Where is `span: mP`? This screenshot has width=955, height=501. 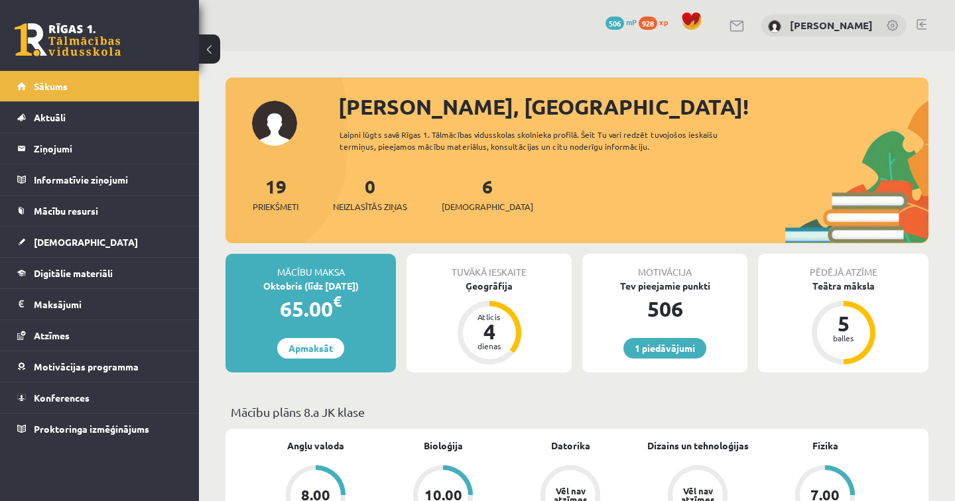 span: mP is located at coordinates (631, 22).